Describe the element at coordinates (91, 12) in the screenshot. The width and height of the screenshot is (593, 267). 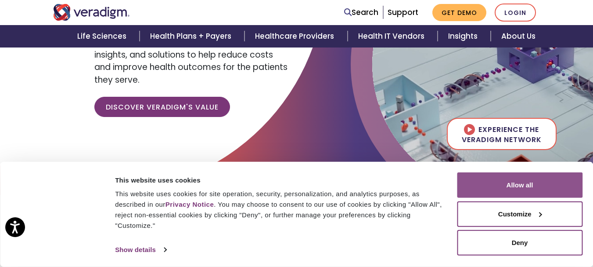
I see `img: Veradigm logo` at that location.